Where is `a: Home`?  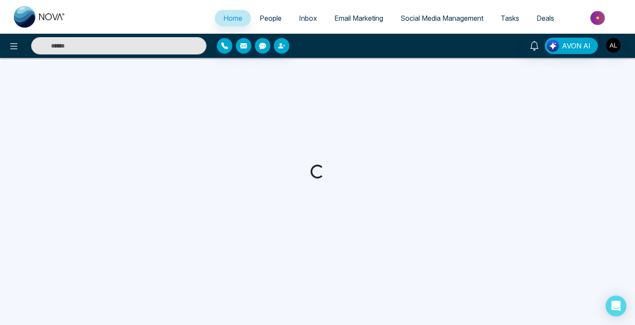
a: Home is located at coordinates (233, 18).